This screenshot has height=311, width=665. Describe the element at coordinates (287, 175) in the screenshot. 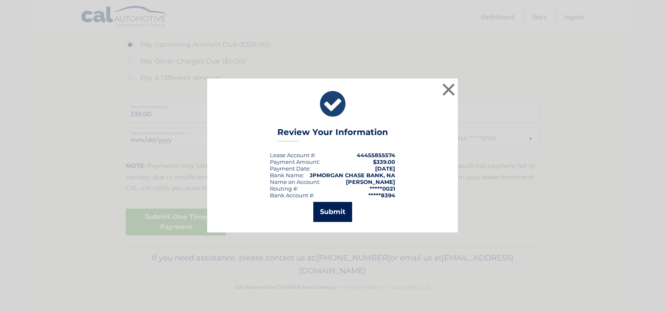

I see `div: Bank Name:` at that location.